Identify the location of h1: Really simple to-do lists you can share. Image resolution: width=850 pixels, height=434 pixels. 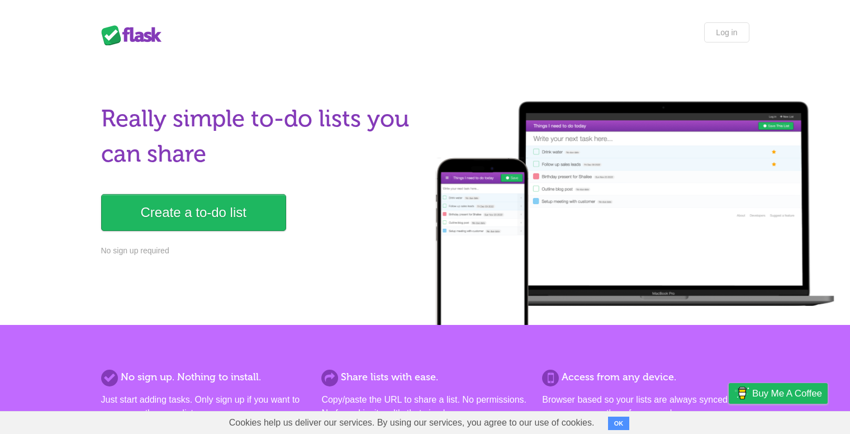
(260, 136).